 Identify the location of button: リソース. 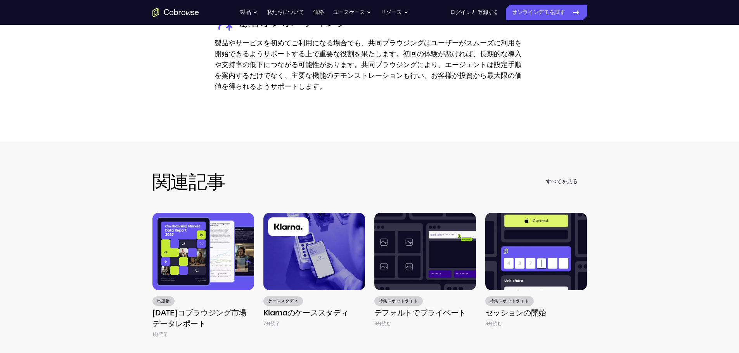
(394, 12).